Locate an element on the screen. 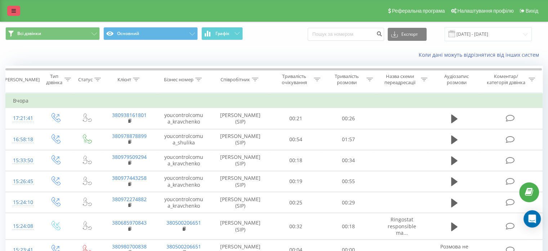 The width and height of the screenshot is (548, 251). a: 380972274882 is located at coordinates (129, 199).